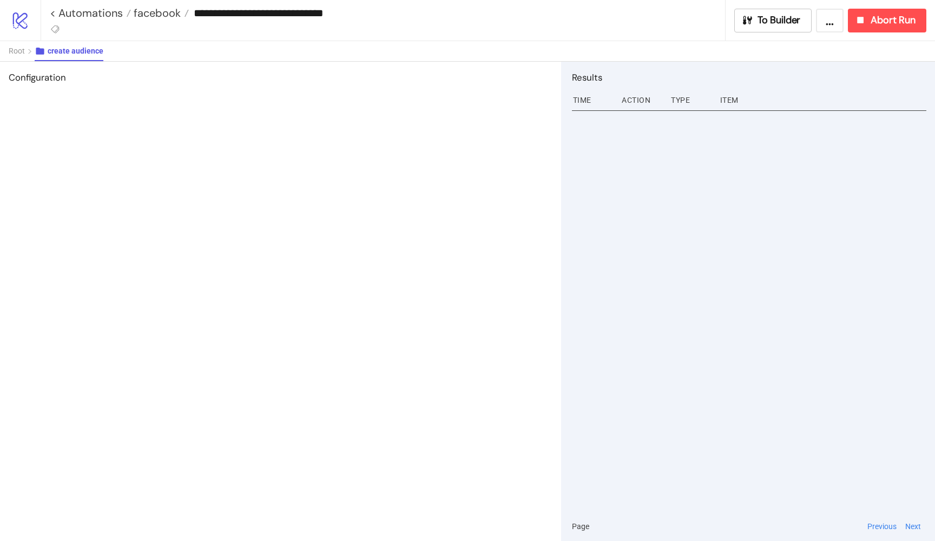 This screenshot has width=935, height=541. I want to click on div: Action, so click(642, 100).